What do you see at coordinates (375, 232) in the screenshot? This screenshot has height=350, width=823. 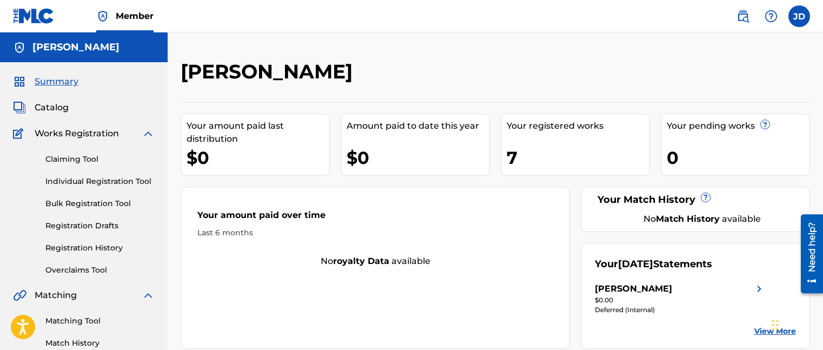 I see `div: Last 6 months` at bounding box center [375, 232].